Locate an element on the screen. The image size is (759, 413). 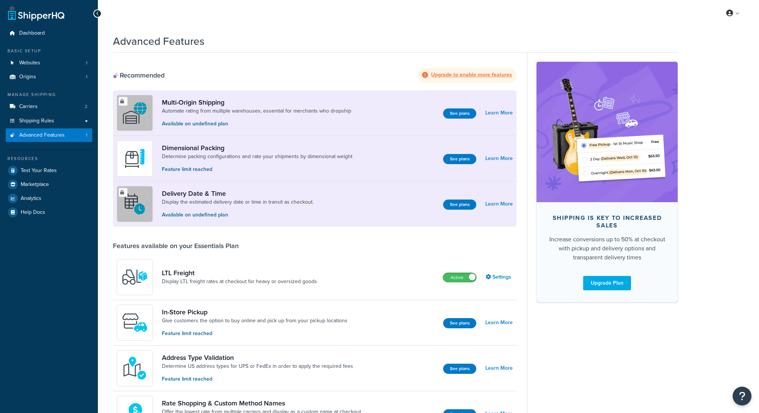
a: Delivery Date & Time is located at coordinates (237, 193).